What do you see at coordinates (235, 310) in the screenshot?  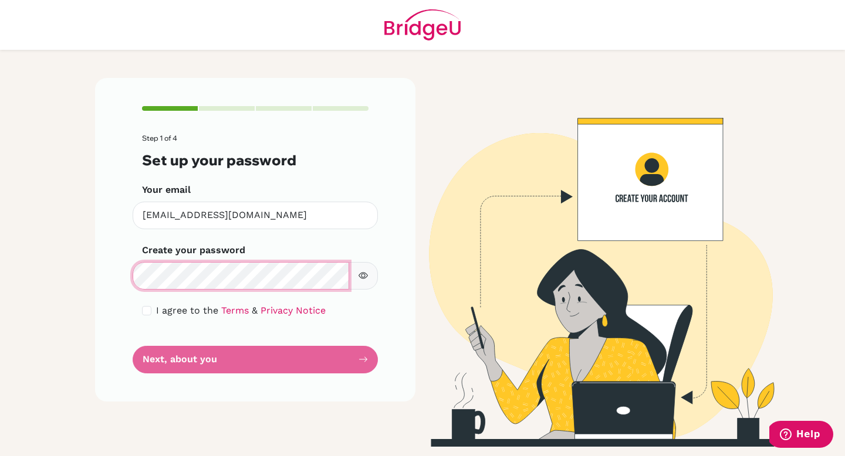 I see `a: Terms` at bounding box center [235, 310].